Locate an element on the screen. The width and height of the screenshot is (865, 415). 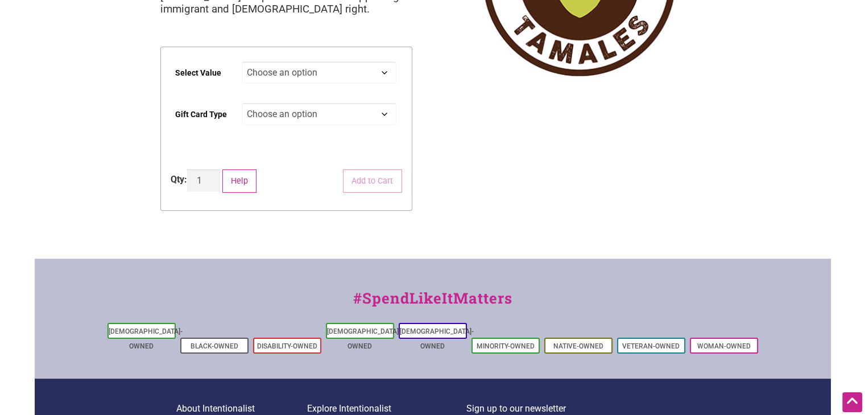
a: Black-Owned is located at coordinates (214, 346).